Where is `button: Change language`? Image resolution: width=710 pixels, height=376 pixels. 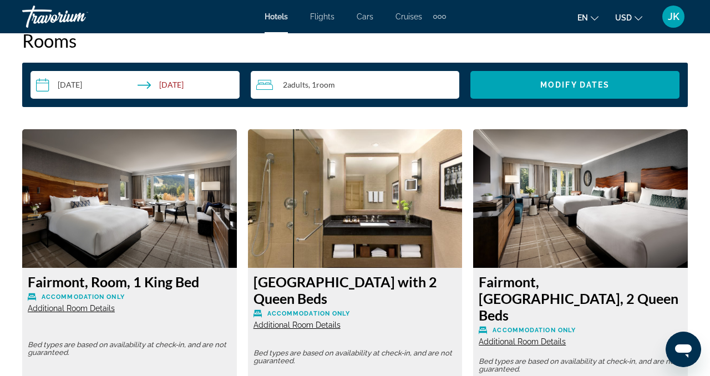
button: Change language is located at coordinates (588, 17).